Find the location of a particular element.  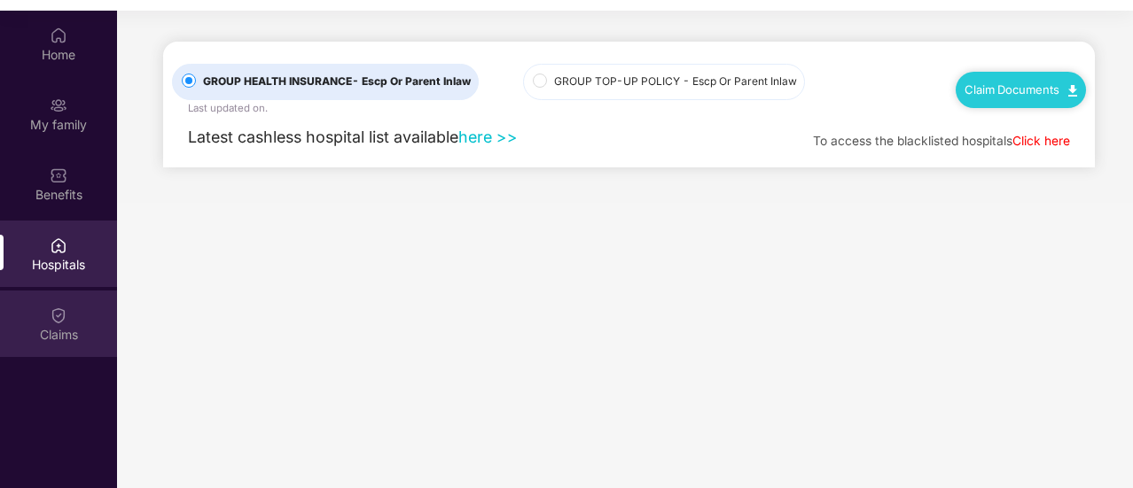

img: svg+xml;base64,PHN2ZyBpZD0iSG9zcGl0YWxzIiB4bWxucz0iaHR0cDovL3d3dy53My5vcmcvMjAwMC9zdmciIHdpZHRoPS... is located at coordinates (59, 246).